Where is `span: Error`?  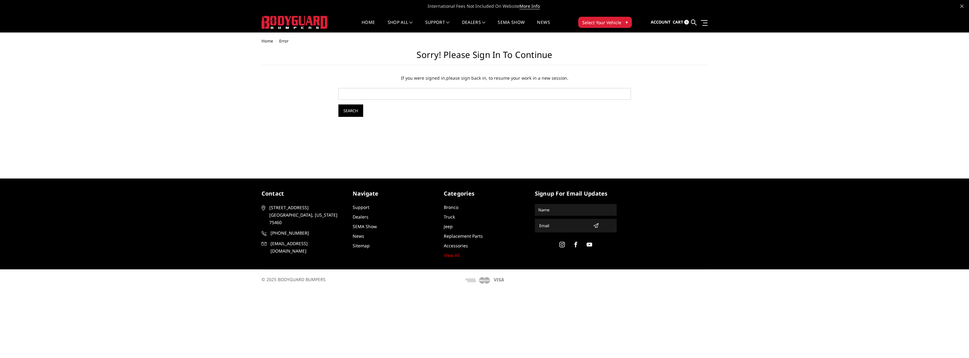 span: Error is located at coordinates (284, 41).